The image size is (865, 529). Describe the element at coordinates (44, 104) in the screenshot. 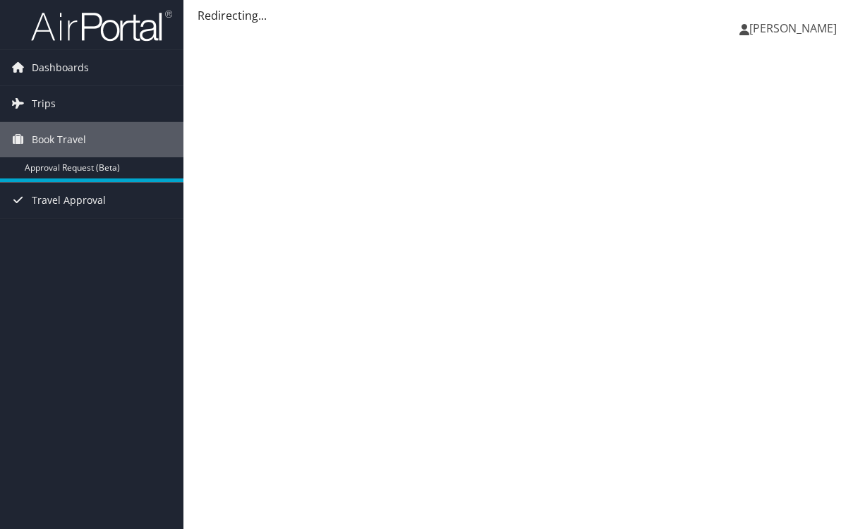

I see `span: Trips` at that location.